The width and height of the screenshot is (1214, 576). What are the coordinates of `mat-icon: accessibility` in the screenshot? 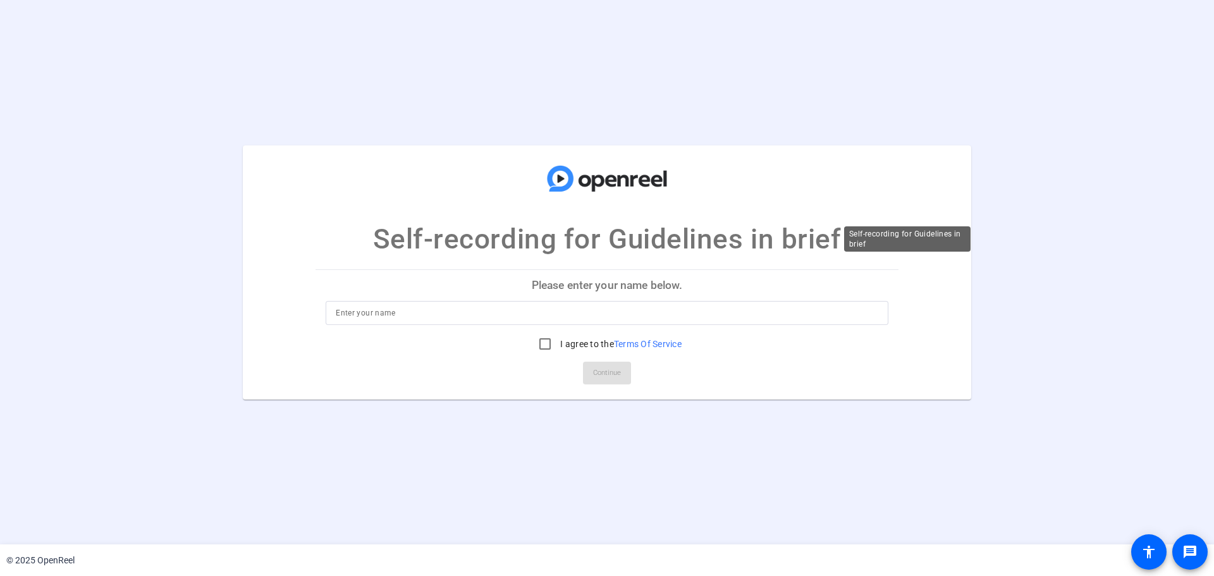 It's located at (1149, 552).